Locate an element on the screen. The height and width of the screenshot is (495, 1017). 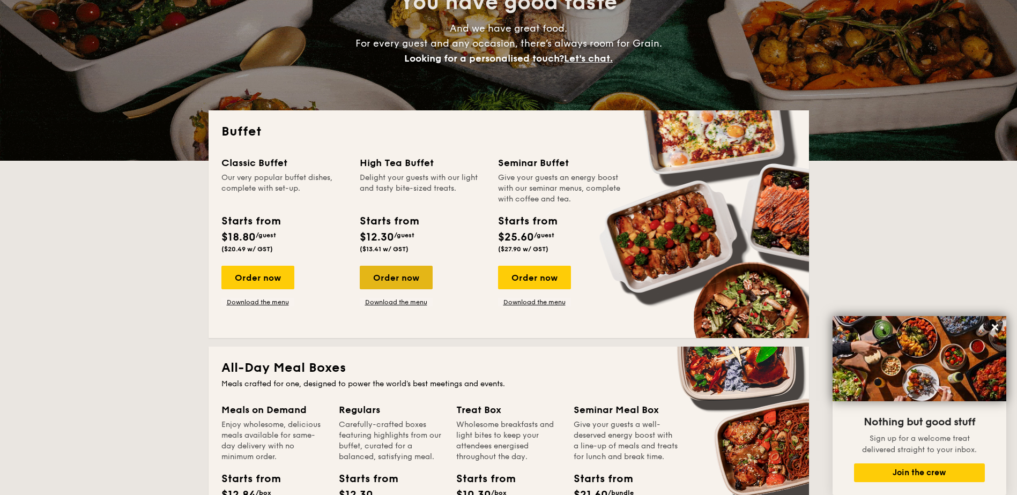
div: Give your guests an energy boost with our seminar menus, complete with coffee and tea. is located at coordinates (561, 189).